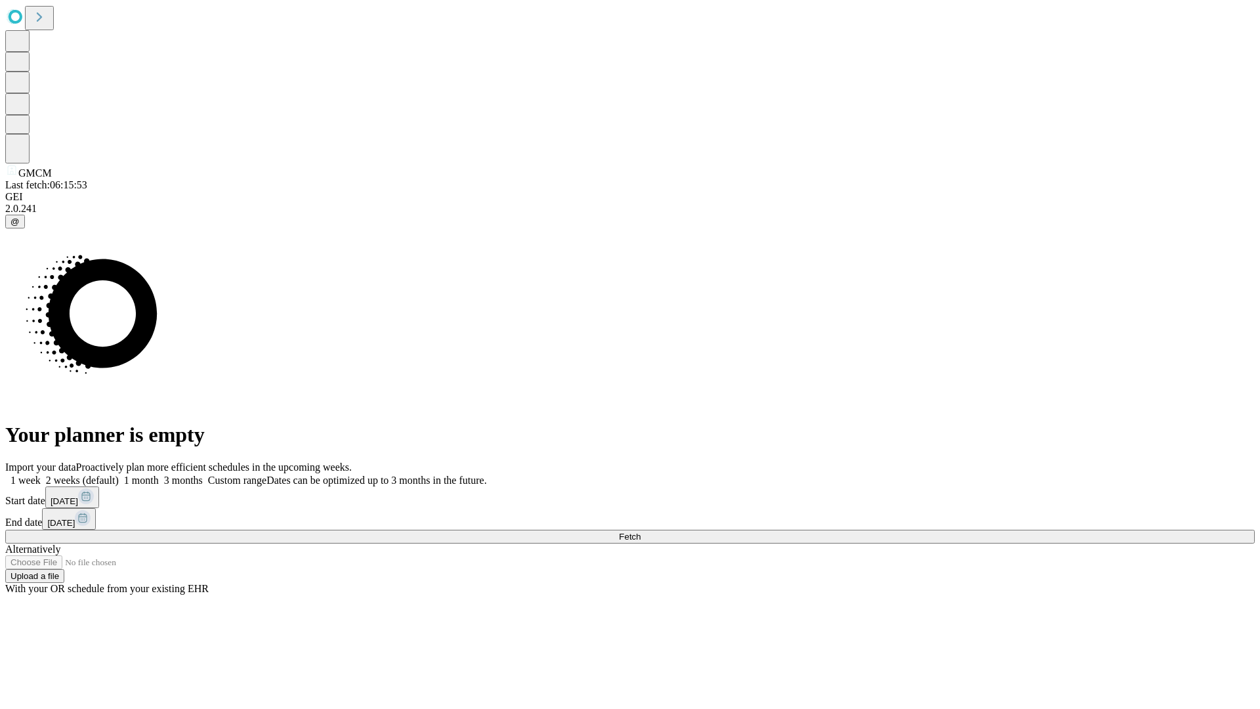 The width and height of the screenshot is (1260, 709). Describe the element at coordinates (107, 588) in the screenshot. I see `span: With your OR schedule from your existing EHR` at that location.